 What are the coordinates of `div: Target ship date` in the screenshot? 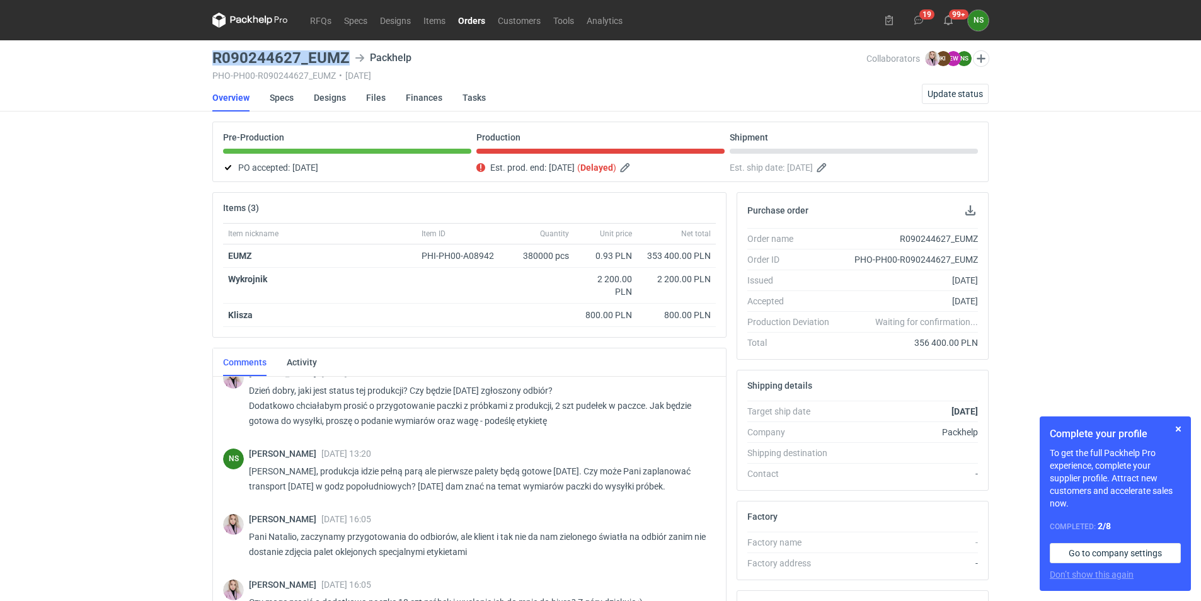 It's located at (793, 411).